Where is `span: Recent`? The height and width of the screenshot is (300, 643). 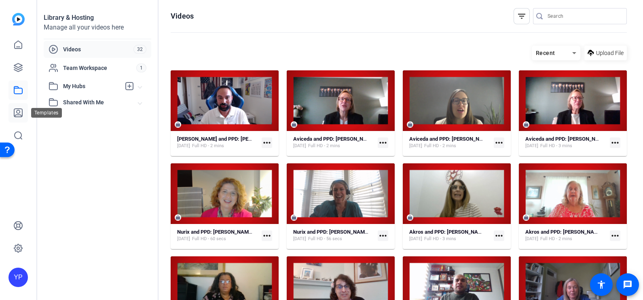 span: Recent is located at coordinates (545, 53).